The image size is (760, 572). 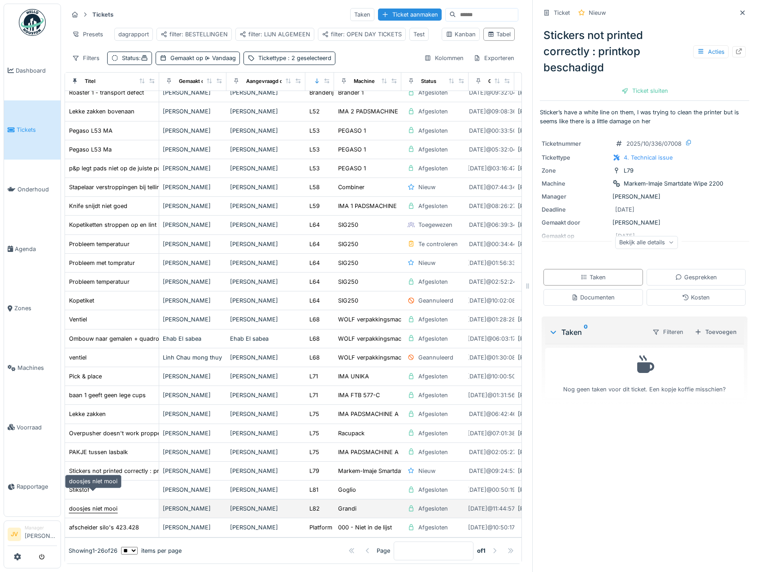 I want to click on div: doosjes niet mooi, so click(x=93, y=481).